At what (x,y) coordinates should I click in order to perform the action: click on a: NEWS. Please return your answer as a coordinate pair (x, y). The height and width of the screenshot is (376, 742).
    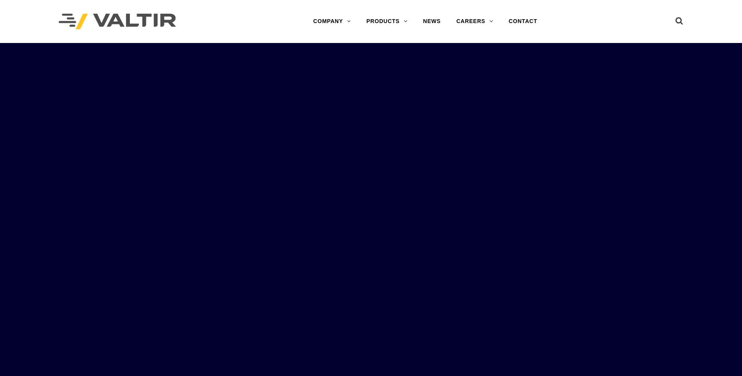
    Looking at the image, I should click on (432, 22).